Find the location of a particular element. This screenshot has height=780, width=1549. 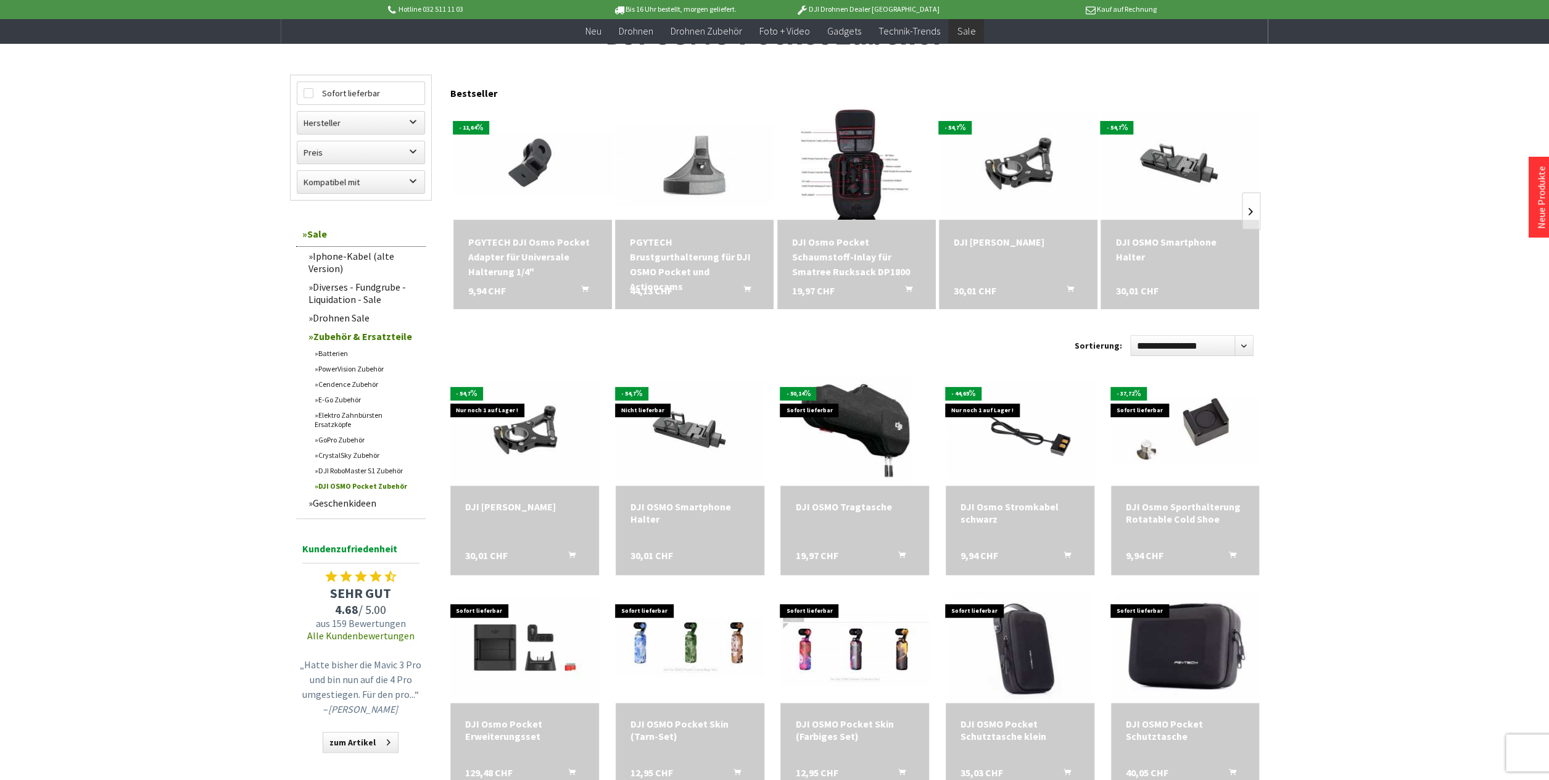

a: DJI OSMO Pocket Skin (Farbiges Set) 12,95 CHF In den Warenkorb is located at coordinates (854, 730).